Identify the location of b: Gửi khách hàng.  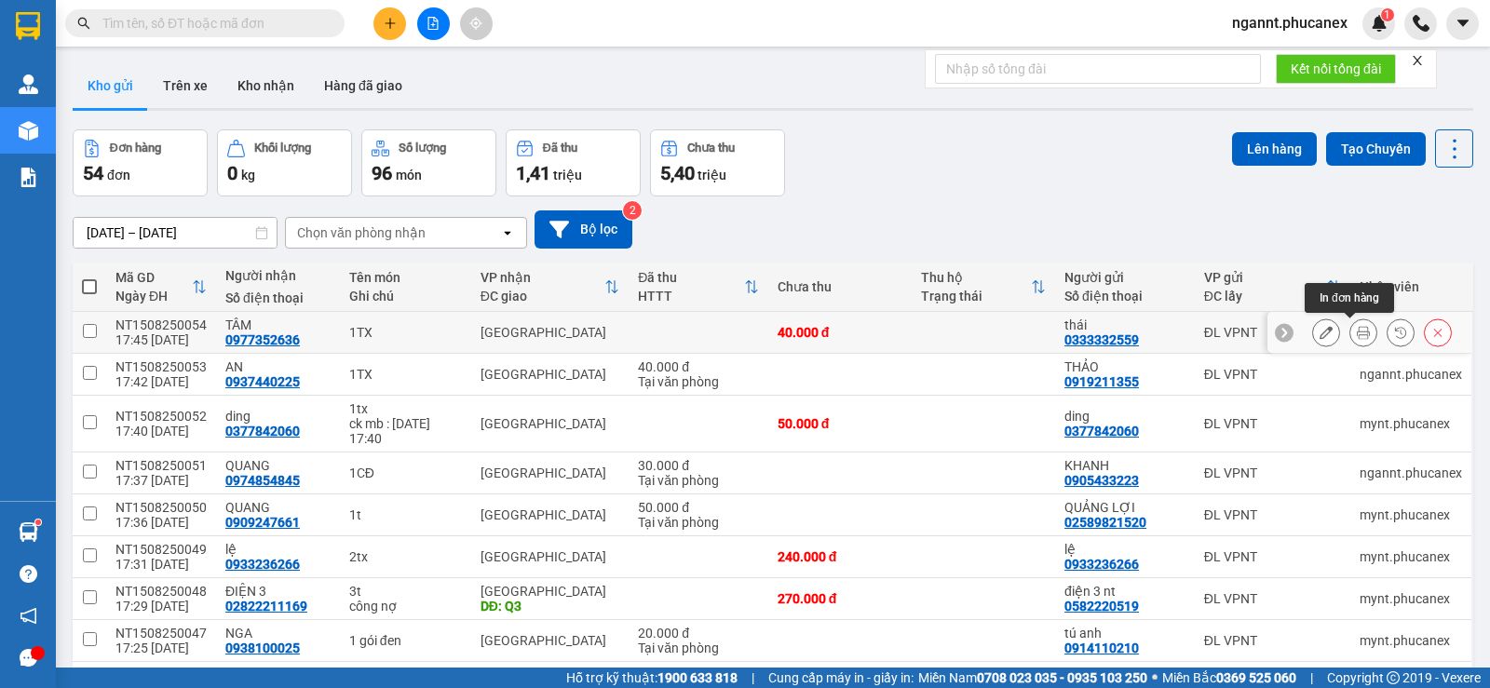
(149, 71).